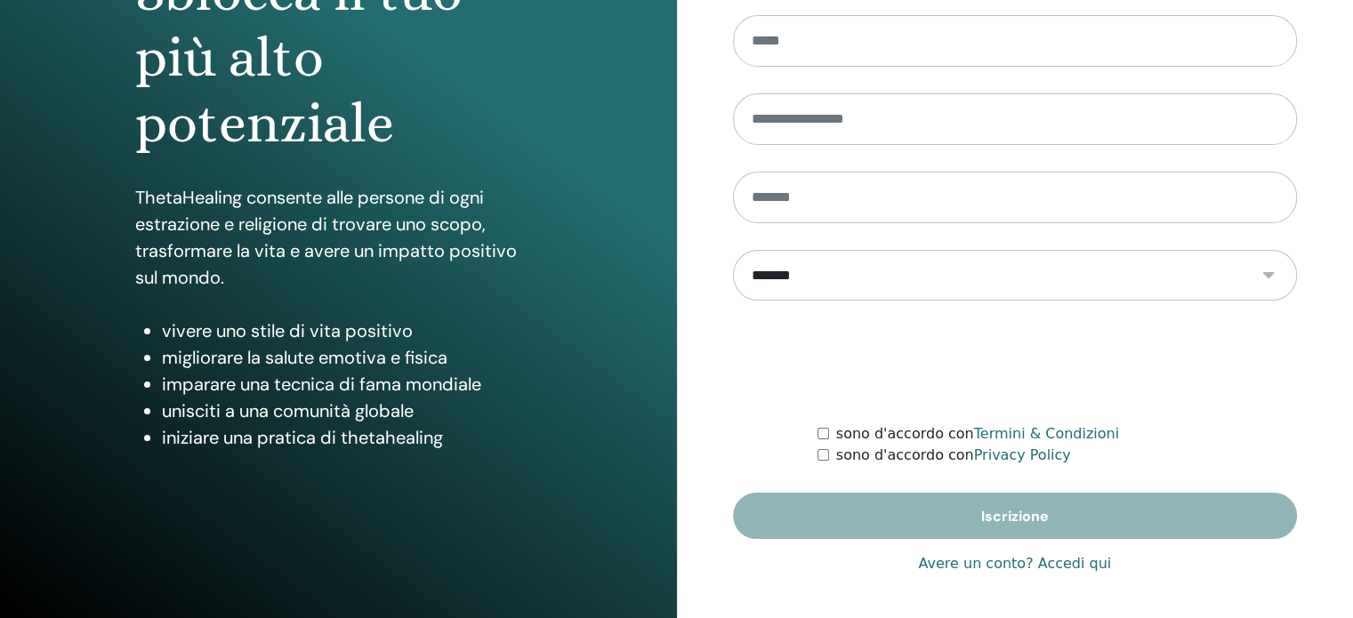 The height and width of the screenshot is (618, 1353). Describe the element at coordinates (351, 384) in the screenshot. I see `li: imparare una tecnica di fama mondiale` at that location.